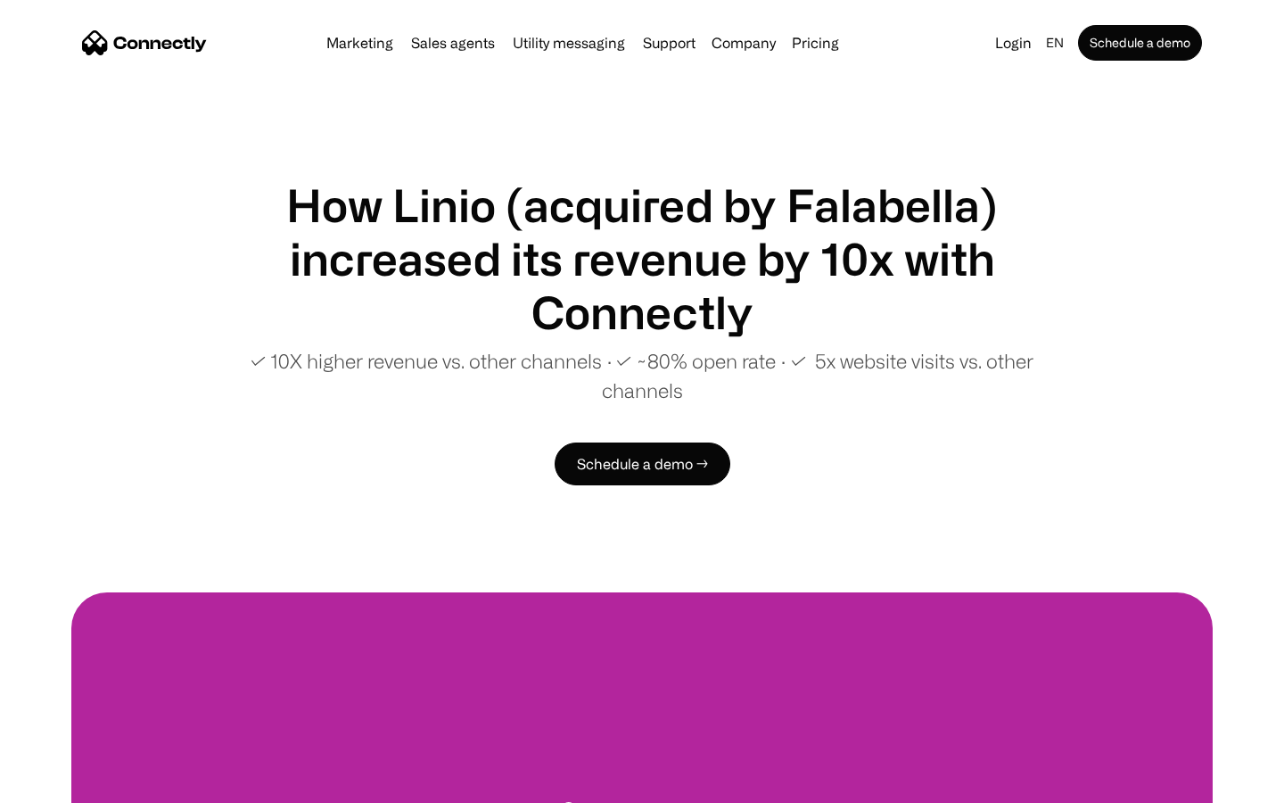  What do you see at coordinates (1013, 43) in the screenshot?
I see `a: Login` at bounding box center [1013, 43].